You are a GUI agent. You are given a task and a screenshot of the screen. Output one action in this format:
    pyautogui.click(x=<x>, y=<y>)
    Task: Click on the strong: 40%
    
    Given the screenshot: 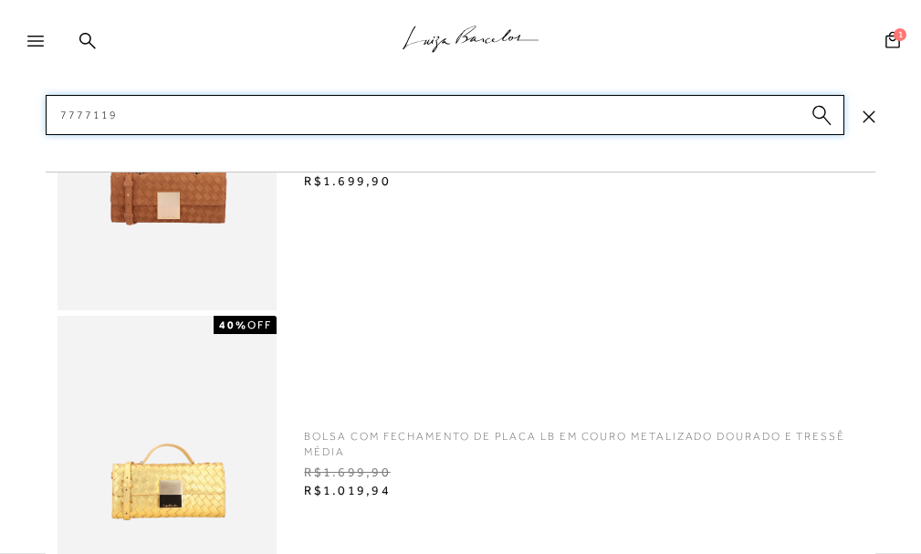 What is the action you would take?
    pyautogui.click(x=233, y=325)
    